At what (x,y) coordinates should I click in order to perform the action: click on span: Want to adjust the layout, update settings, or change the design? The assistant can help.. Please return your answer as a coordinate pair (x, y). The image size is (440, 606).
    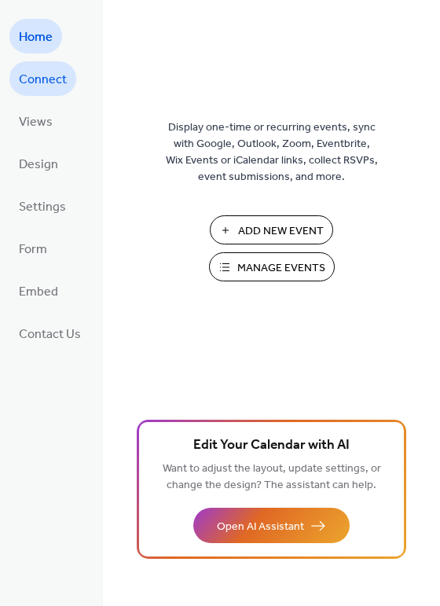
    Looking at the image, I should click on (272, 477).